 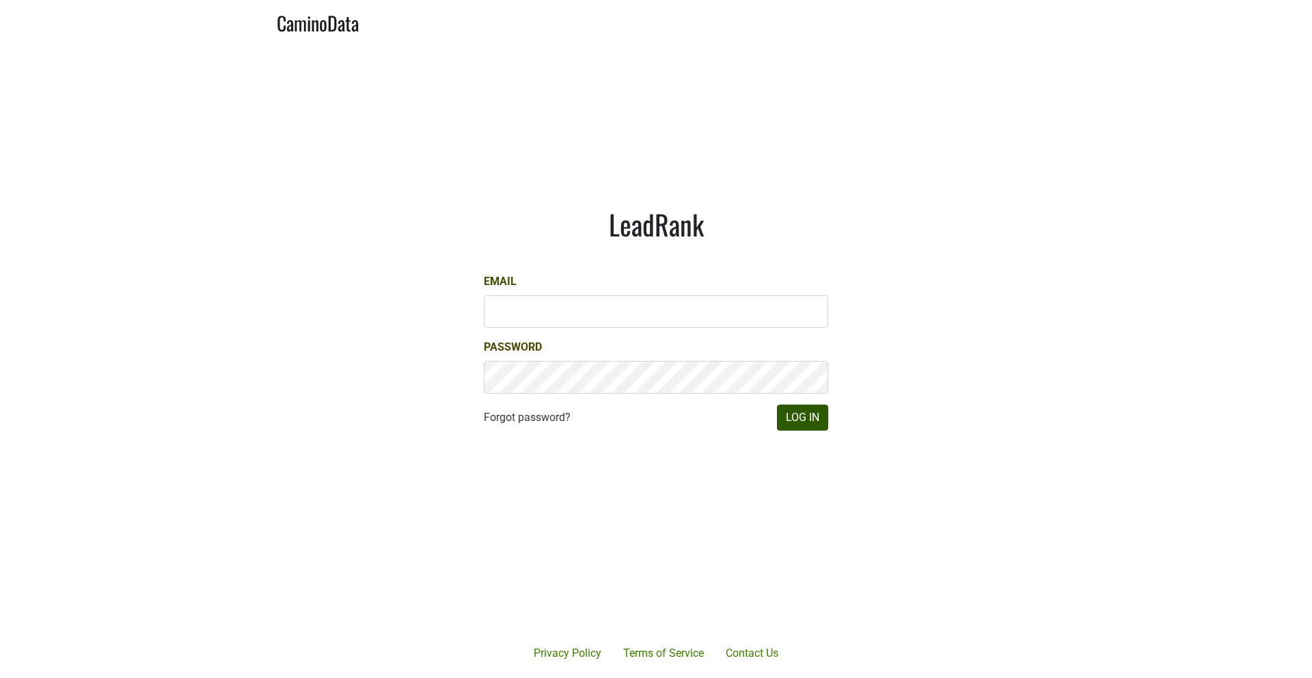 What do you see at coordinates (500, 282) in the screenshot?
I see `label: Email` at bounding box center [500, 282].